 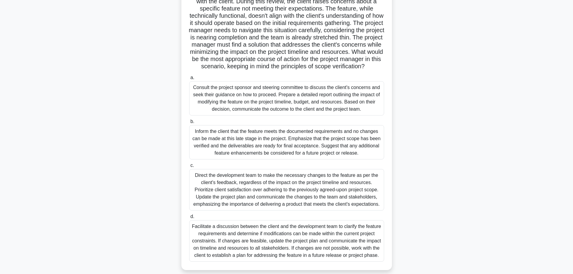 I want to click on div: Facilitate a discussion between the client and the development team to clarify the feature requir..., so click(x=286, y=241).